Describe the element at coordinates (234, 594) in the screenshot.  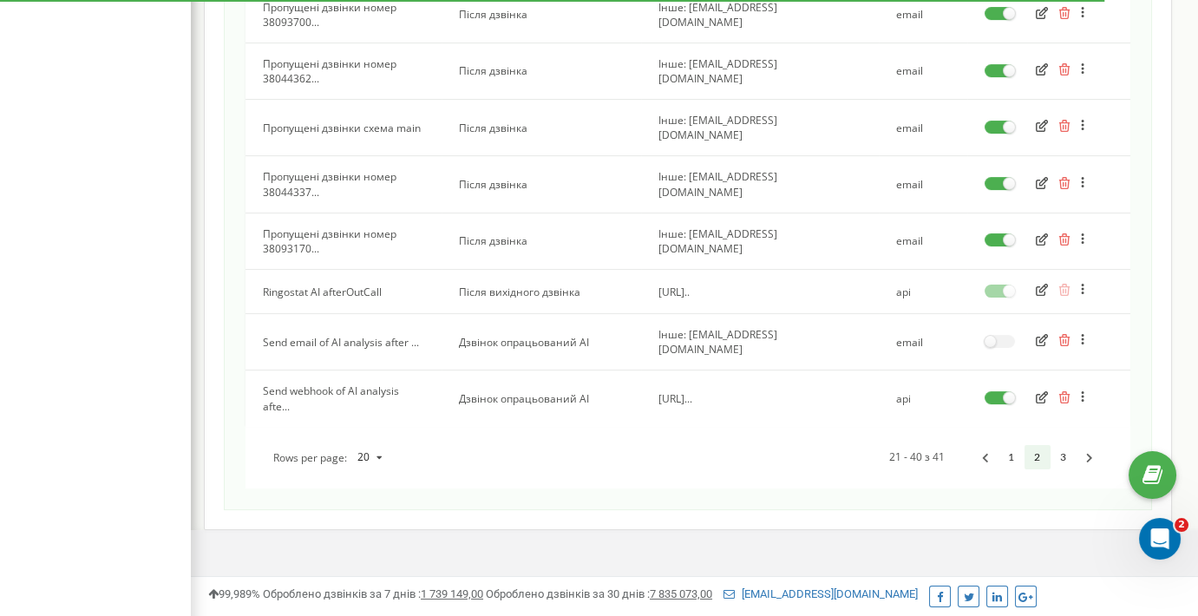
I see `span: 99,989%` at that location.